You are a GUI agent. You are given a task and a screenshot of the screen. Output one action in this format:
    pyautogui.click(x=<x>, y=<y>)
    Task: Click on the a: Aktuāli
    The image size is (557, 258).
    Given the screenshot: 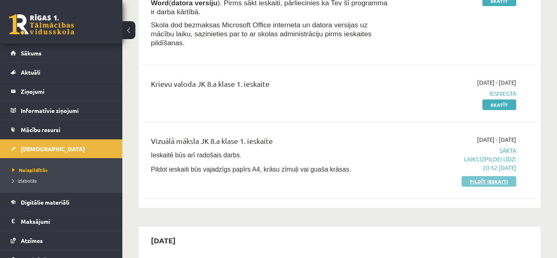 What is the action you would take?
    pyautogui.click(x=61, y=72)
    